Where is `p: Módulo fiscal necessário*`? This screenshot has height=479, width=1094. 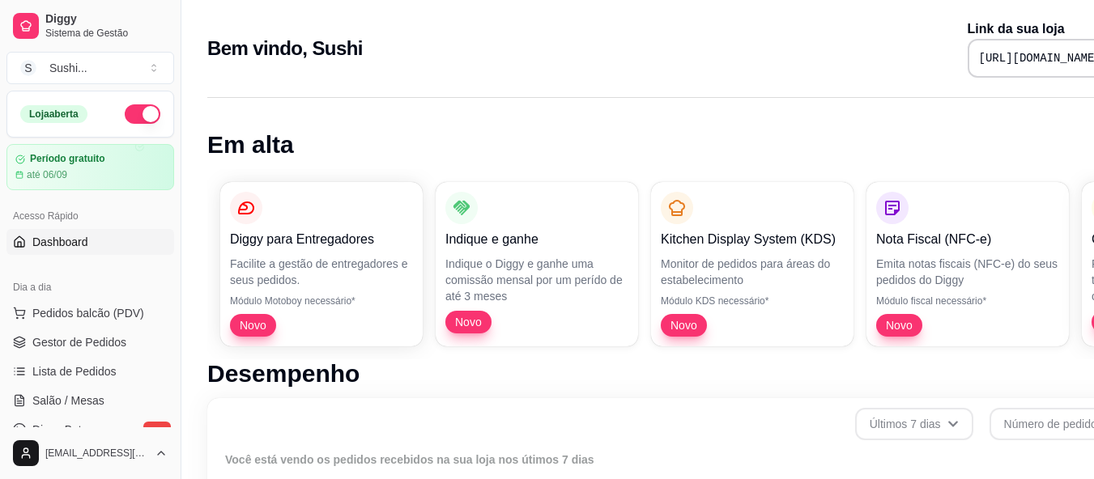 p: Módulo fiscal necessário* is located at coordinates (968, 301).